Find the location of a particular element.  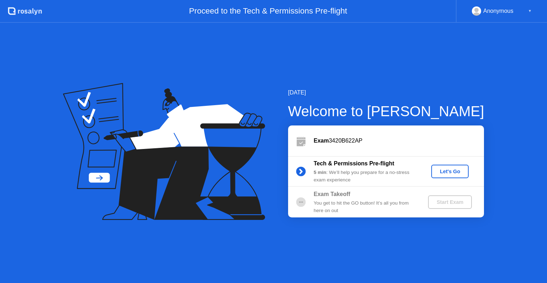

b: Exam Takeoff is located at coordinates (332, 194).